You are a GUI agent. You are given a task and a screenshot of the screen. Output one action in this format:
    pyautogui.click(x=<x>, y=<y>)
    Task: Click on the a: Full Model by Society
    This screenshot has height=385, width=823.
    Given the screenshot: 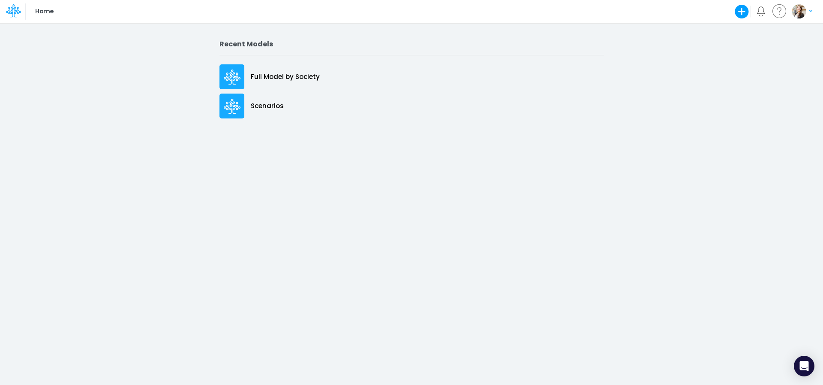 What is the action you would take?
    pyautogui.click(x=412, y=77)
    